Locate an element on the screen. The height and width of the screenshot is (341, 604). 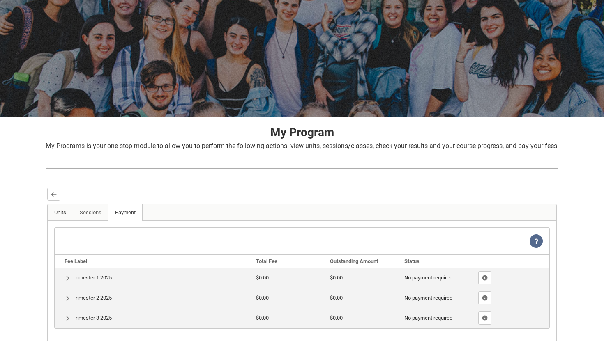
button: Back is located at coordinates (54, 194).